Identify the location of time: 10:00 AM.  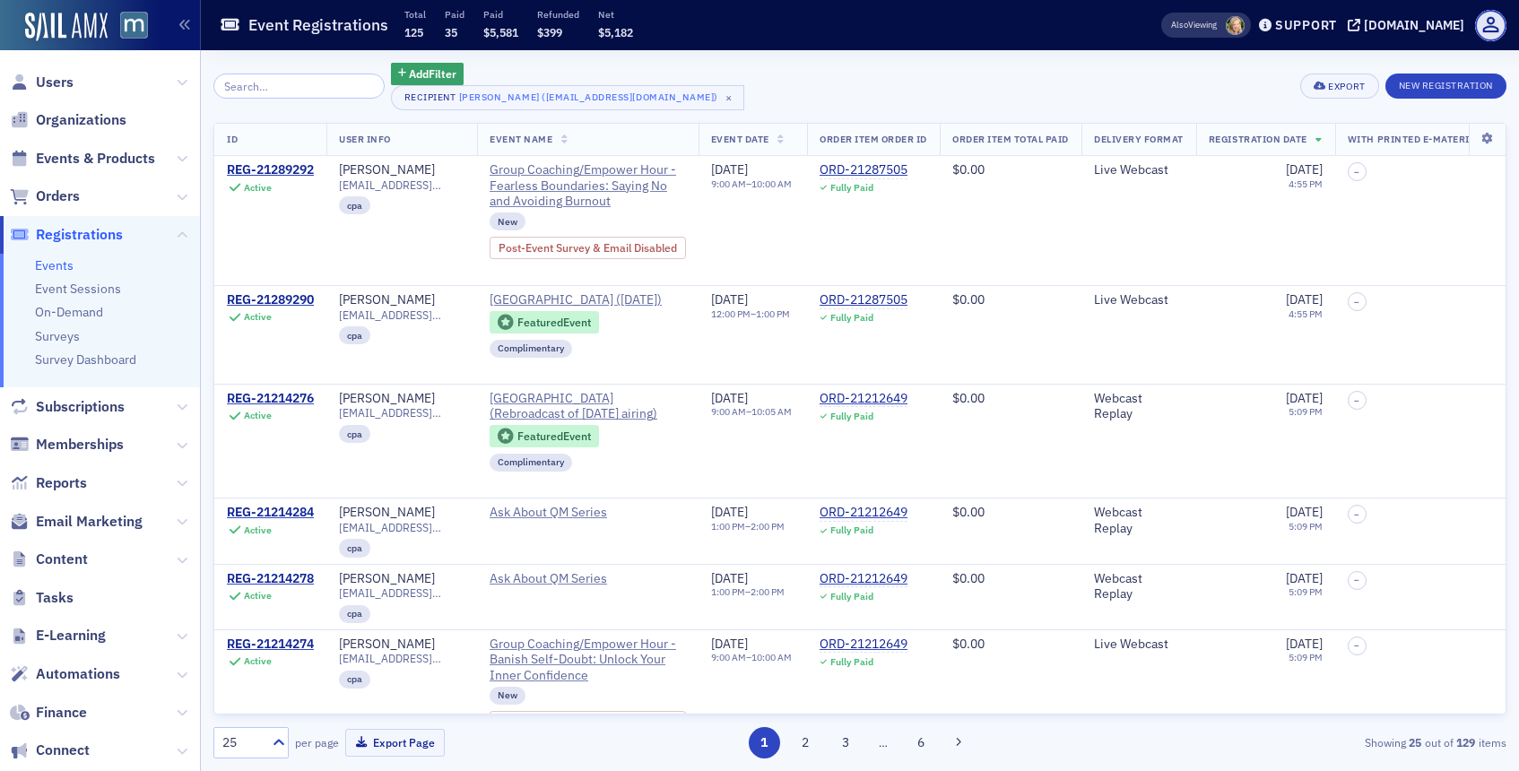
(771, 657).